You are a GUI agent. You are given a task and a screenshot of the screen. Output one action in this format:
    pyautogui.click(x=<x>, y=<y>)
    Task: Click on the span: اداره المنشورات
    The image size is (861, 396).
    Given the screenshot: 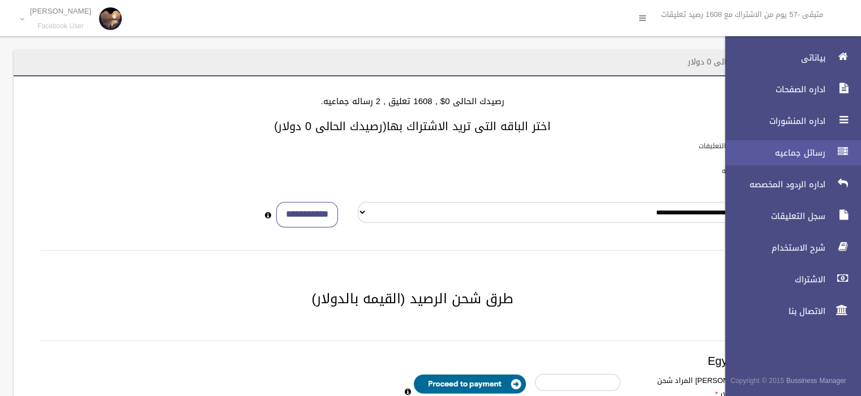 What is the action you would take?
    pyautogui.click(x=772, y=121)
    